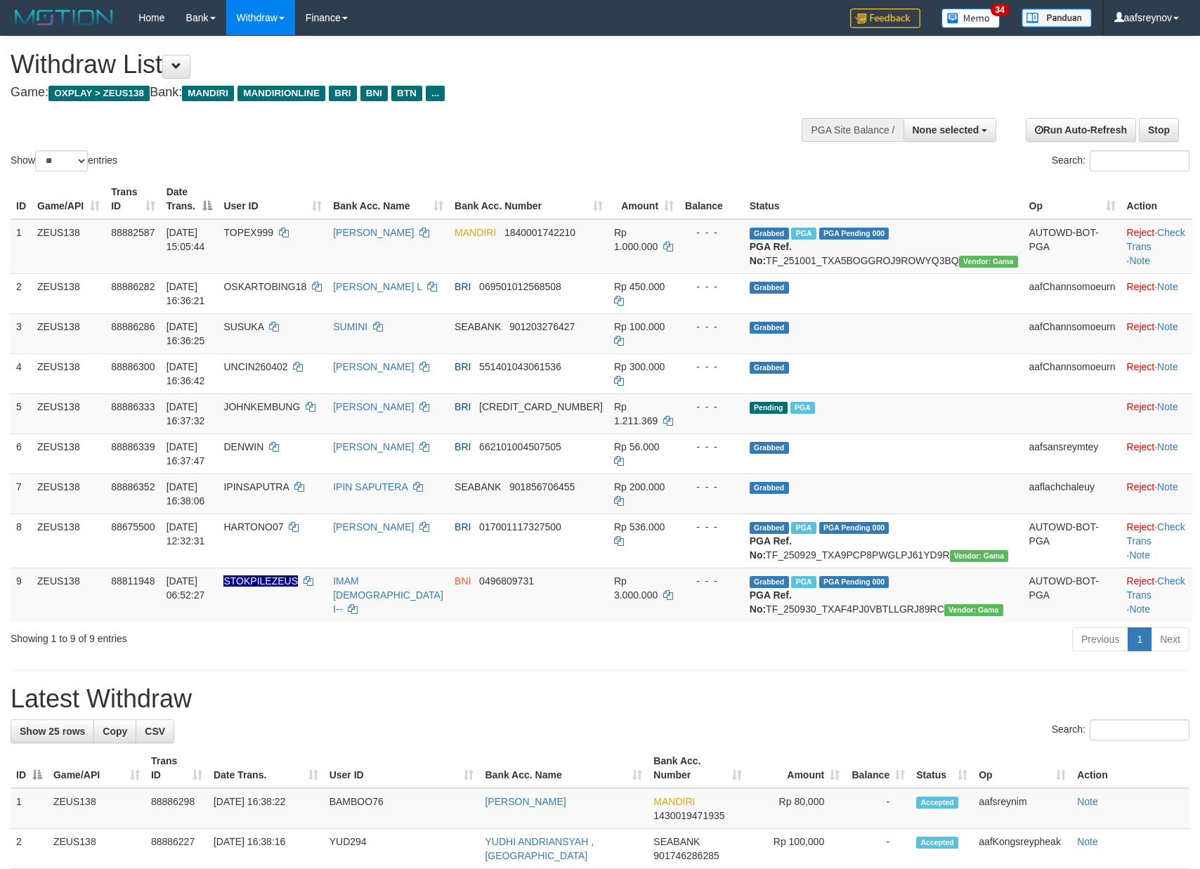 The width and height of the screenshot is (1200, 869). I want to click on input: Search:, so click(1139, 730).